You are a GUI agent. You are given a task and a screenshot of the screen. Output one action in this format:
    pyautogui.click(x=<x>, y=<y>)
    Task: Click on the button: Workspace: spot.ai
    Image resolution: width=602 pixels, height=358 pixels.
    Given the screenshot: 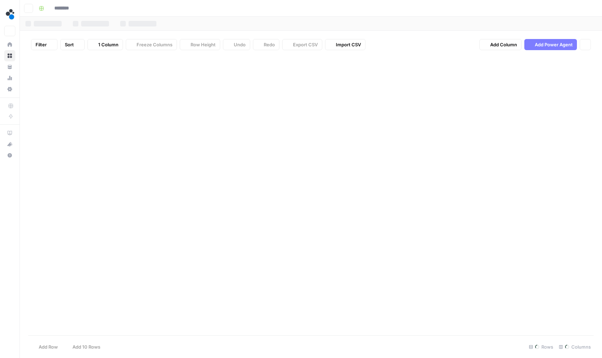 What is the action you would take?
    pyautogui.click(x=10, y=14)
    